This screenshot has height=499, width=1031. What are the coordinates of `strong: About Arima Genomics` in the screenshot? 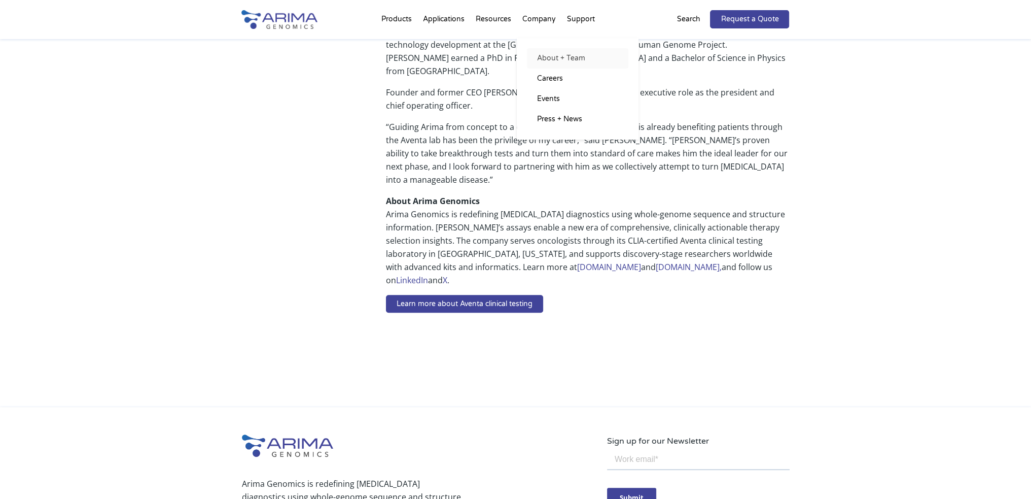 It's located at (433, 201).